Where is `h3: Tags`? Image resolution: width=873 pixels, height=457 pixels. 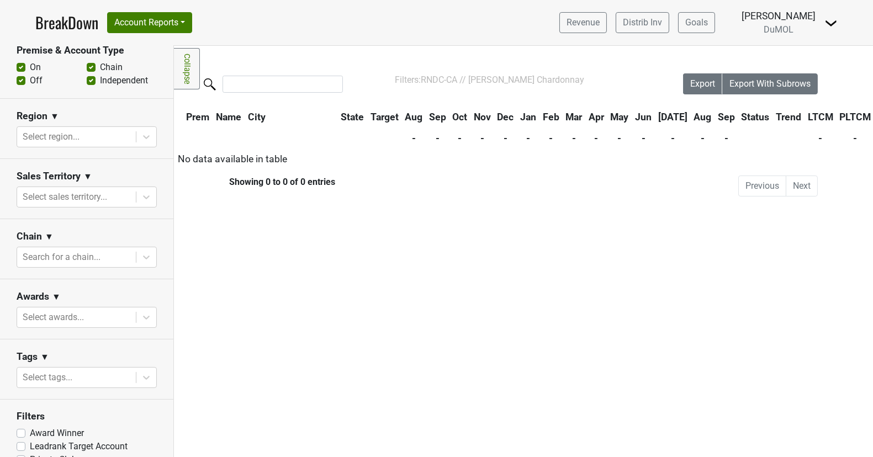
h3: Tags is located at coordinates (27, 357).